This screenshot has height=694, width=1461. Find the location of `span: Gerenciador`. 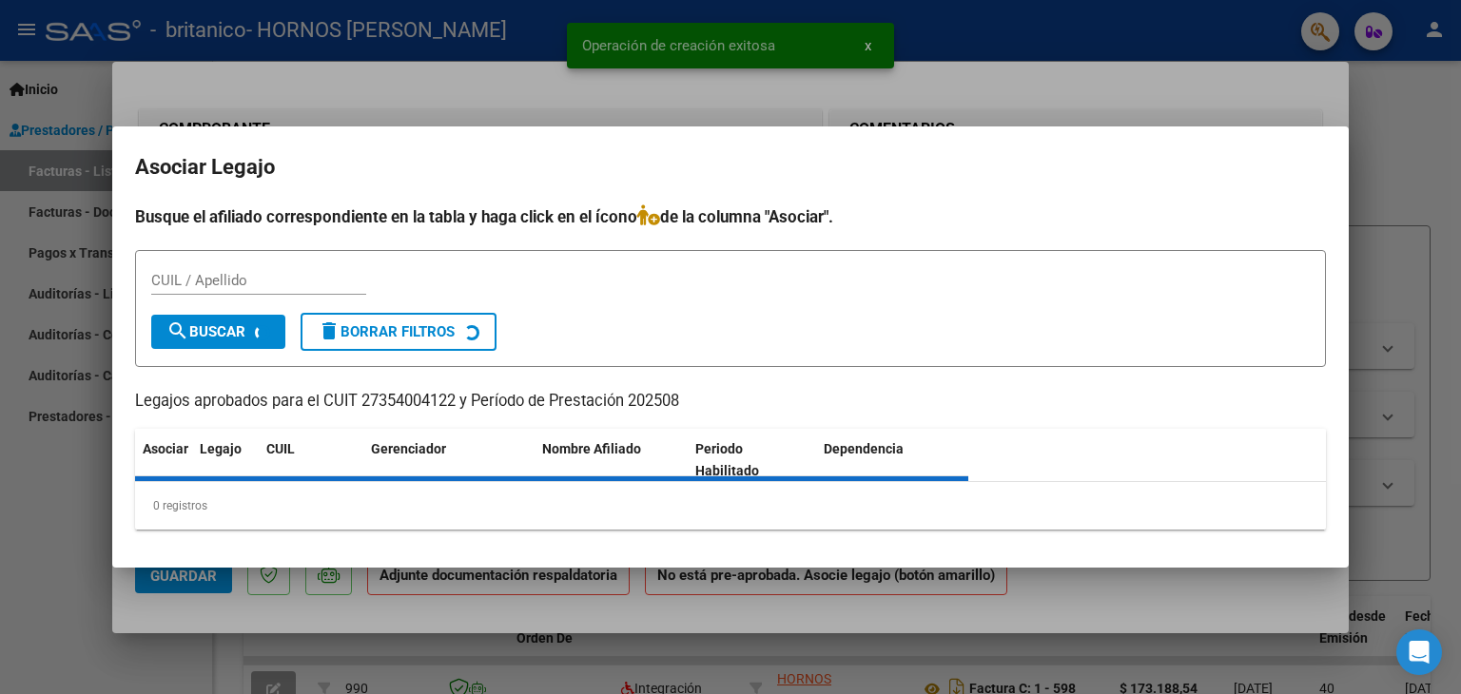

span: Gerenciador is located at coordinates (408, 449).